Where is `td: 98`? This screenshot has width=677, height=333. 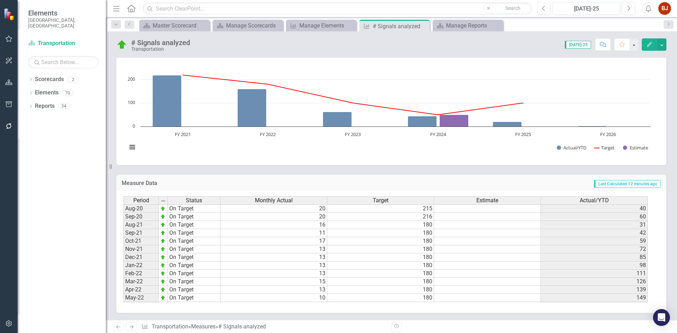
td: 98 is located at coordinates (594, 266).